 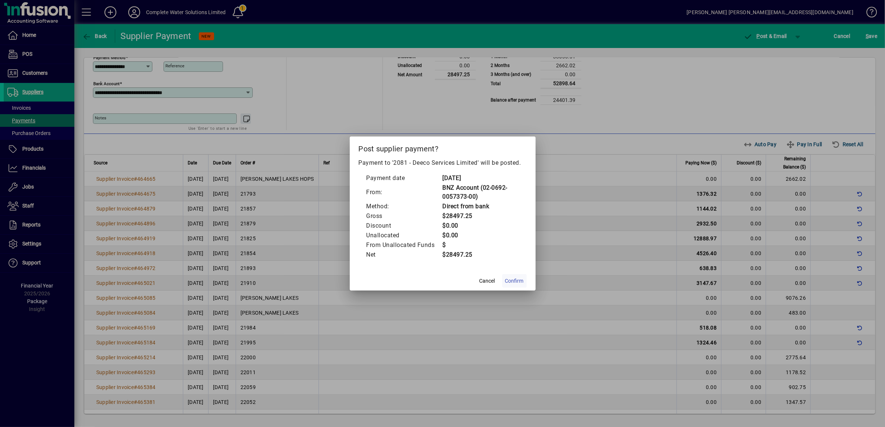 What do you see at coordinates (404, 254) in the screenshot?
I see `td: Net` at bounding box center [404, 254].